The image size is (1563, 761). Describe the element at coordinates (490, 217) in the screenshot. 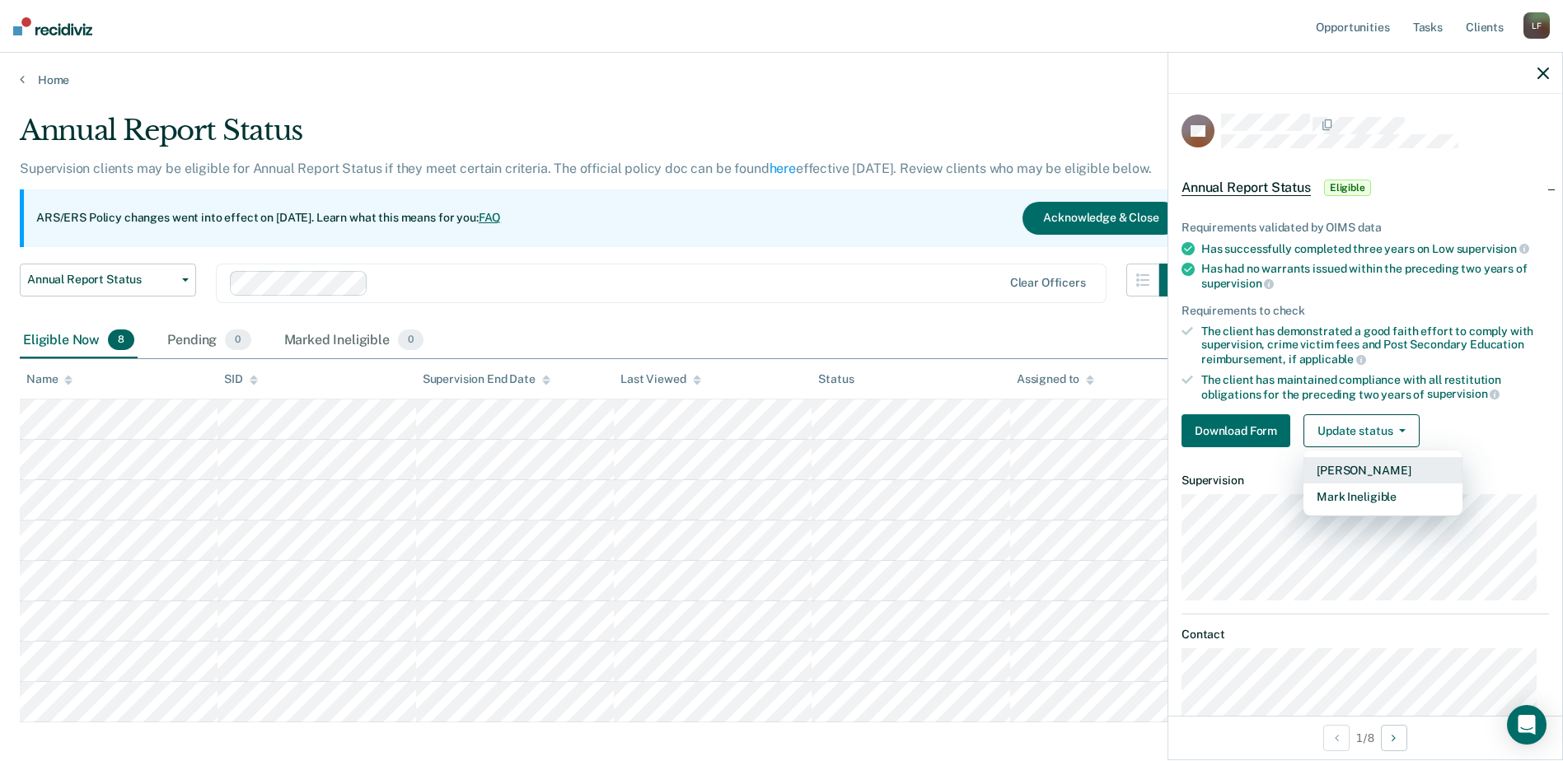

I see `a: FAQ` at that location.